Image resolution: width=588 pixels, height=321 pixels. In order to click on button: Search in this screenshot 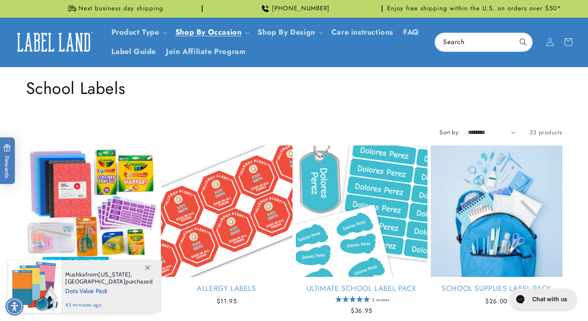, I will do `click(523, 42)`.